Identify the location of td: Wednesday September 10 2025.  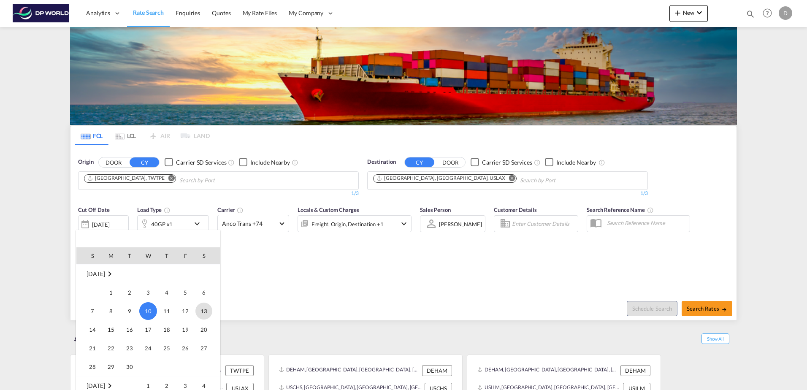
(148, 311).